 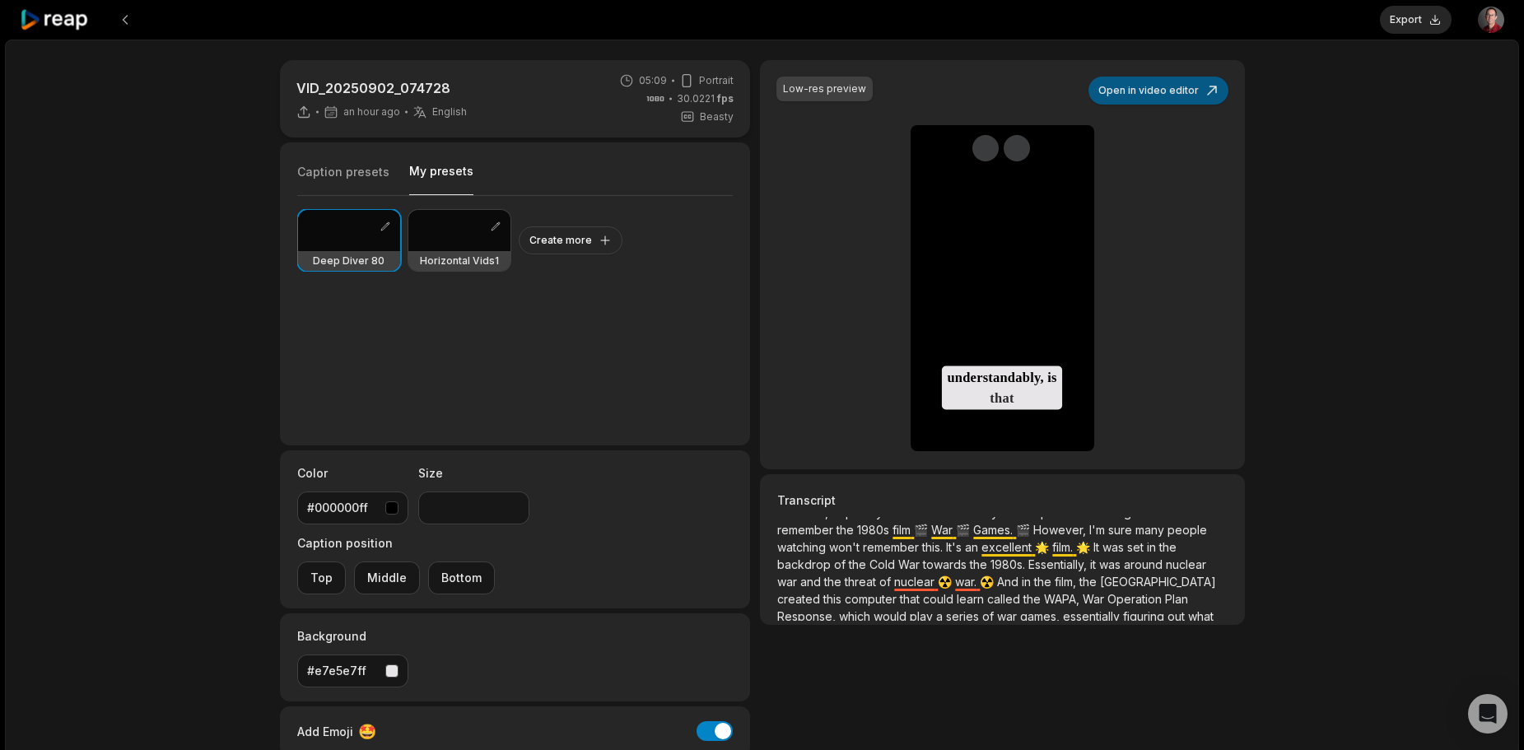 I want to click on span: Cold, so click(x=883, y=564).